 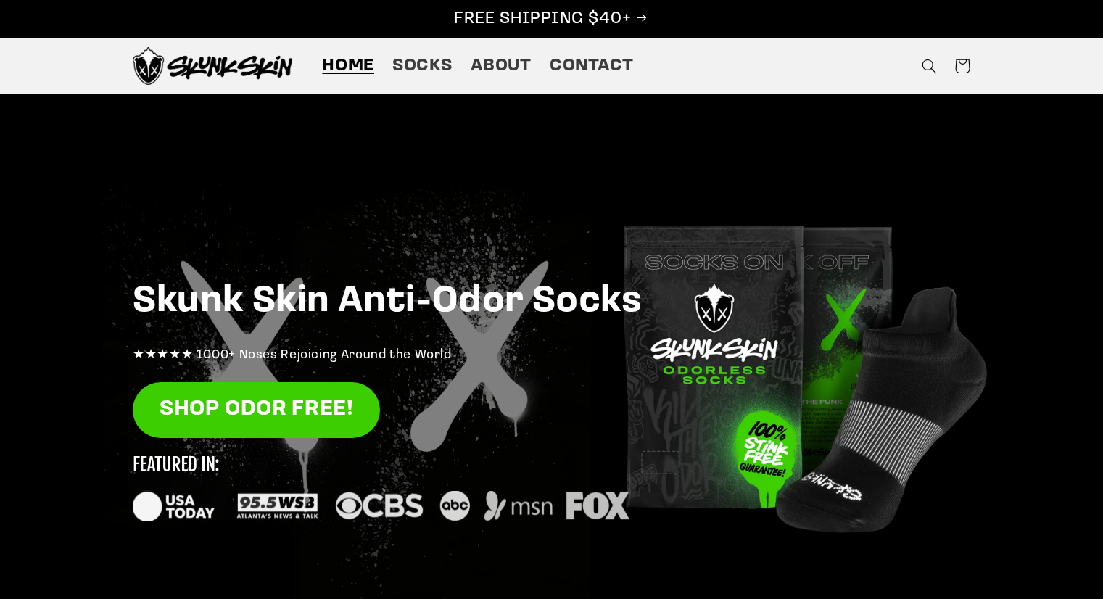 What do you see at coordinates (256, 410) in the screenshot?
I see `a: SHOP ODOR FREE!` at bounding box center [256, 410].